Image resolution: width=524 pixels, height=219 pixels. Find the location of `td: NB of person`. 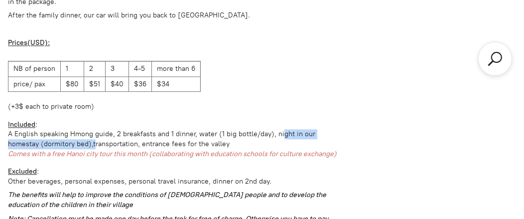

td: NB of person is located at coordinates (34, 69).